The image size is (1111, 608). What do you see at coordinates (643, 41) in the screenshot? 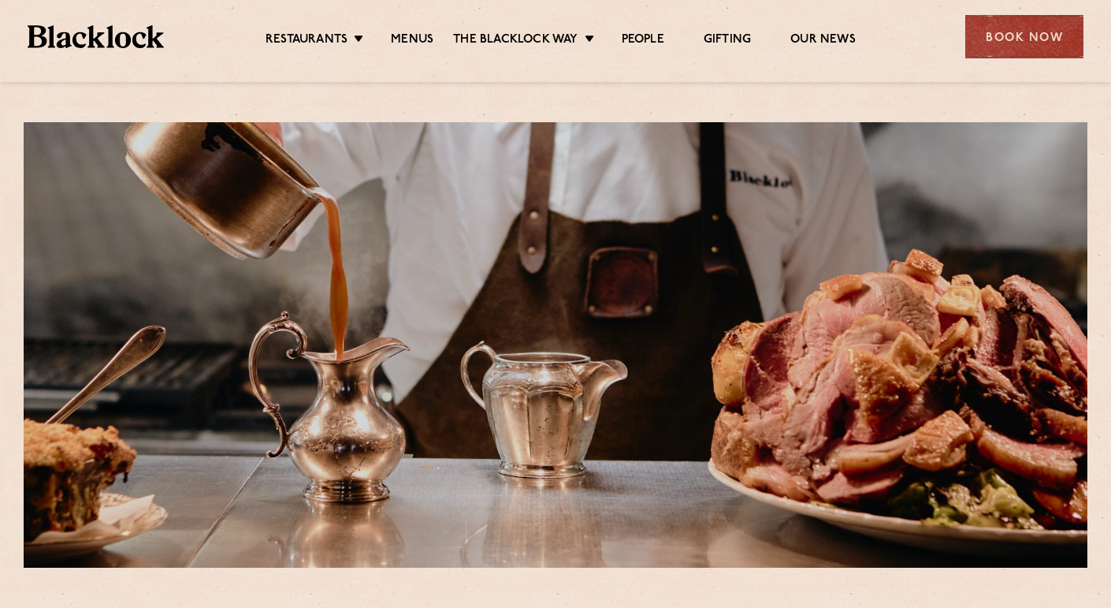
I see `a: People` at bounding box center [643, 41].